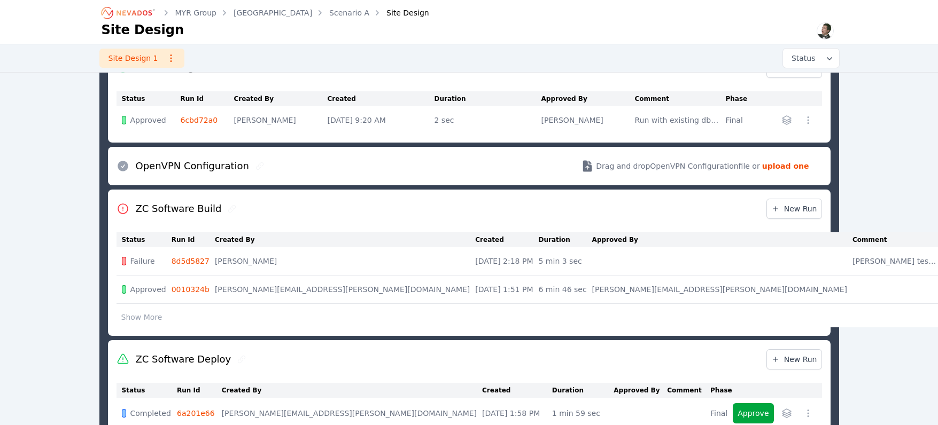  I want to click on button: Approve, so click(753, 414).